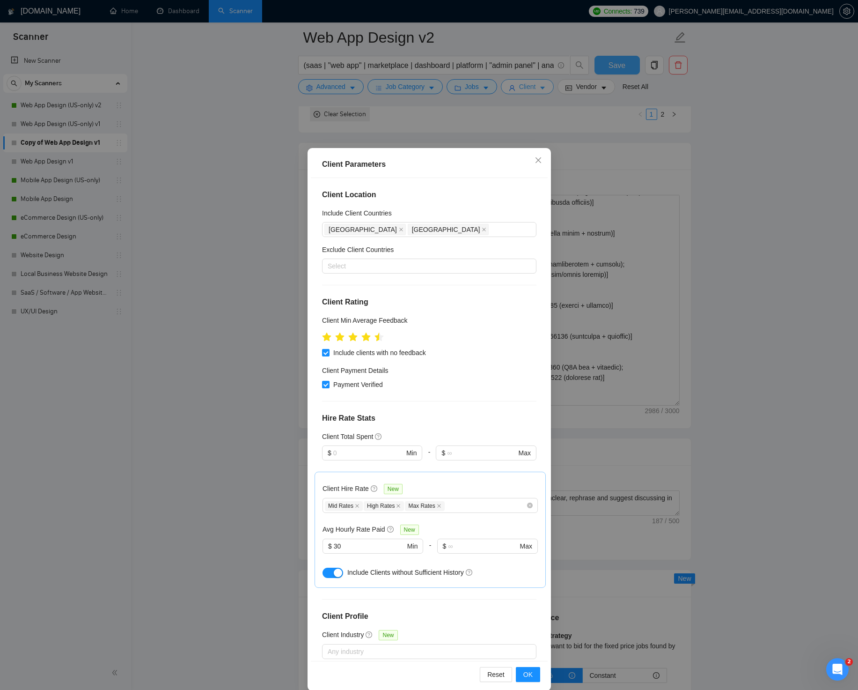  What do you see at coordinates (429, 419) in the screenshot?
I see `h4: Hire Rate Stats` at bounding box center [429, 419].